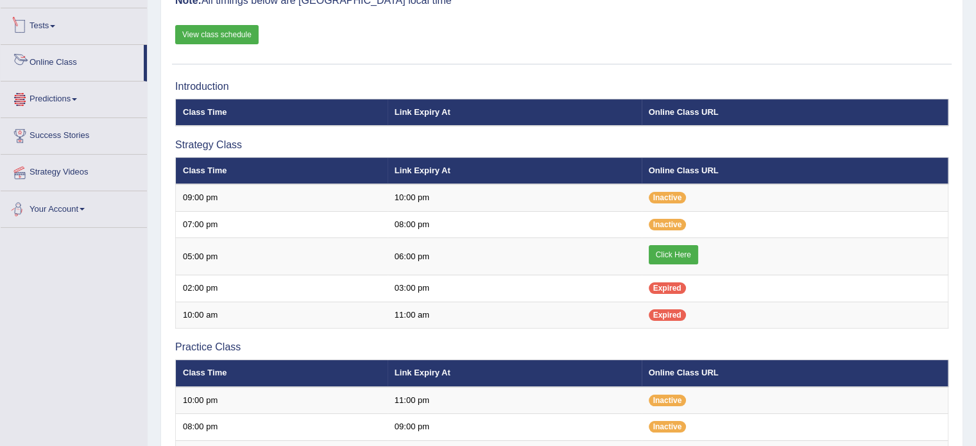 The height and width of the screenshot is (446, 976). Describe the element at coordinates (515, 401) in the screenshot. I see `td: 11:00 pm` at that location.